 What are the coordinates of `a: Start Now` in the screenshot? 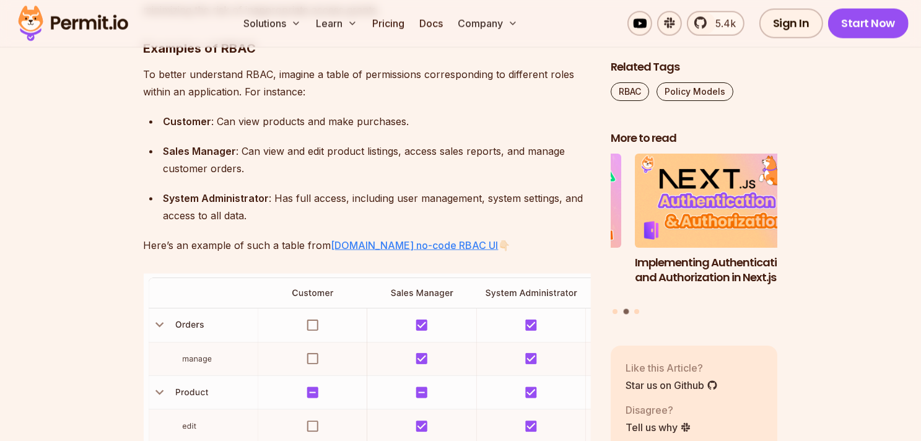 It's located at (868, 24).